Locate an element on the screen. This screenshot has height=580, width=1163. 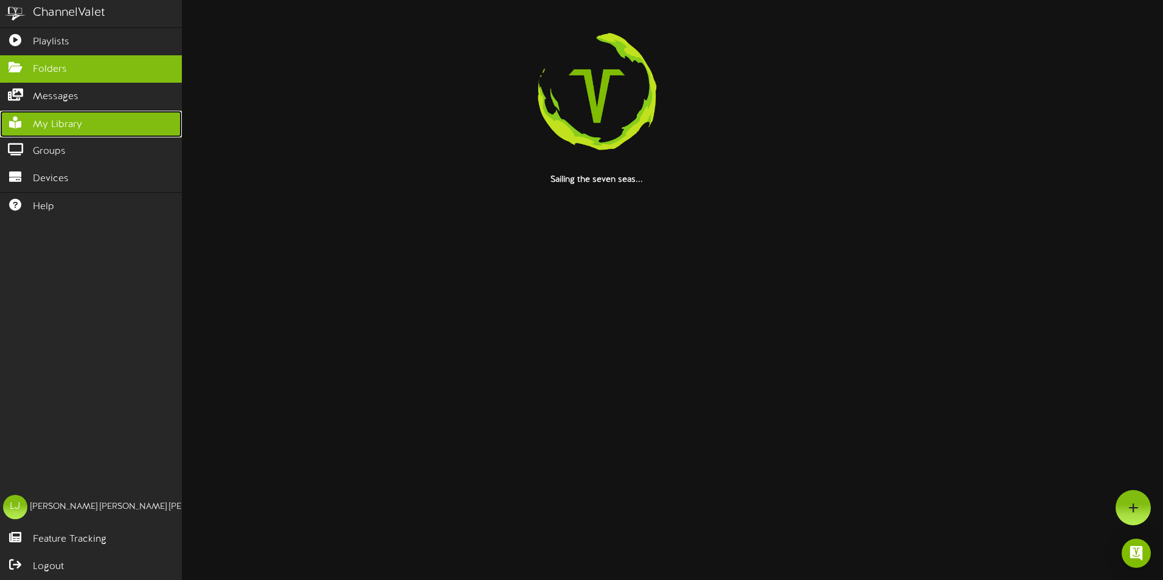
span: Messages is located at coordinates (55, 97).